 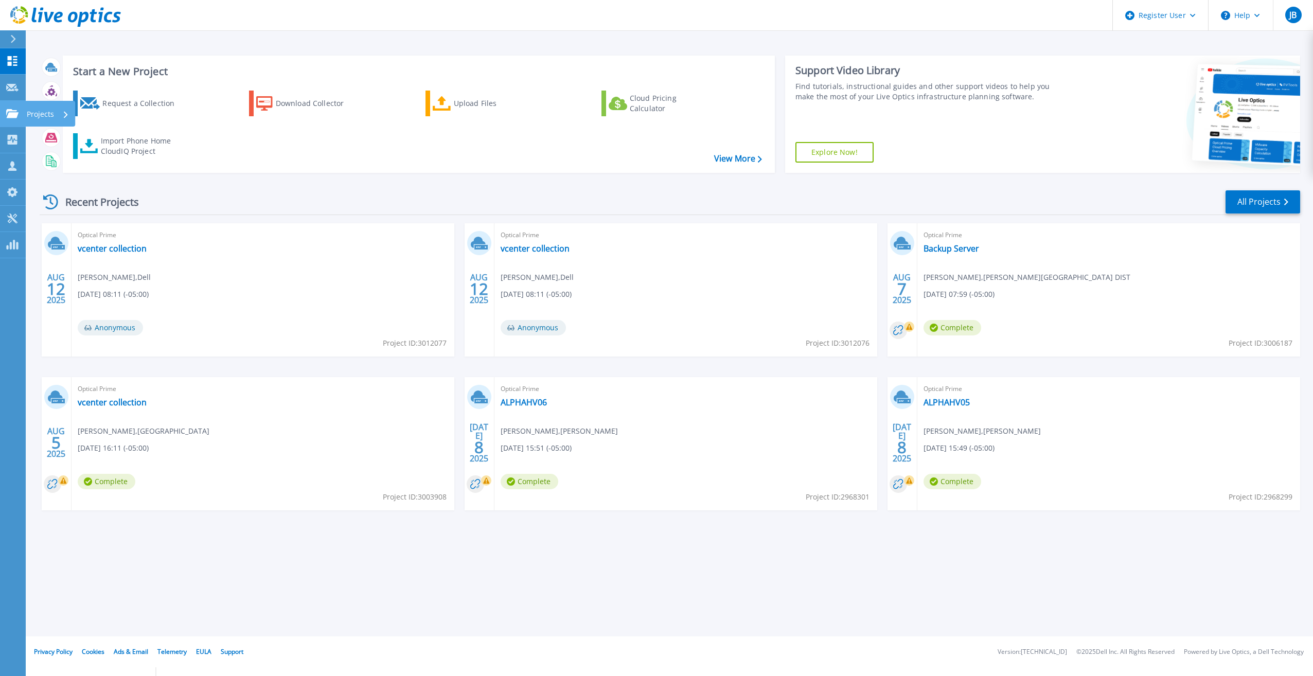 What do you see at coordinates (40, 114) in the screenshot?
I see `p: Projects` at bounding box center [40, 114].